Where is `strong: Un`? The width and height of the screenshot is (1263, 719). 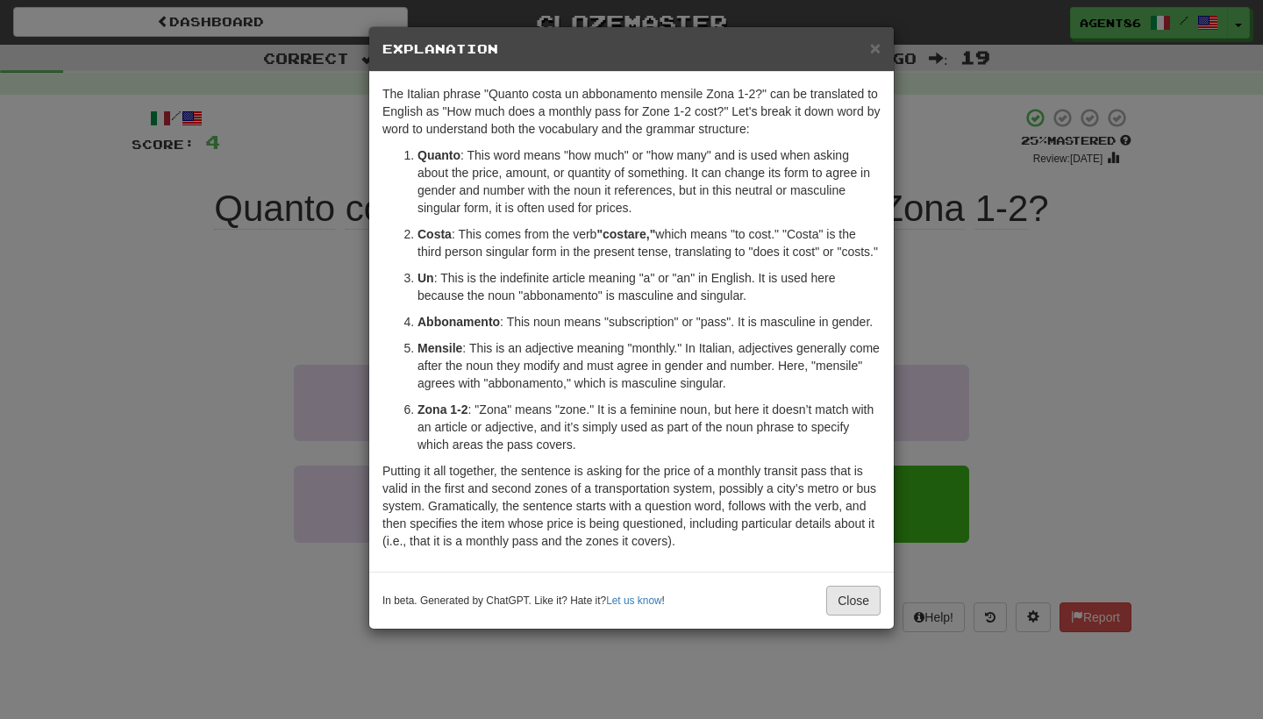 strong: Un is located at coordinates (425, 278).